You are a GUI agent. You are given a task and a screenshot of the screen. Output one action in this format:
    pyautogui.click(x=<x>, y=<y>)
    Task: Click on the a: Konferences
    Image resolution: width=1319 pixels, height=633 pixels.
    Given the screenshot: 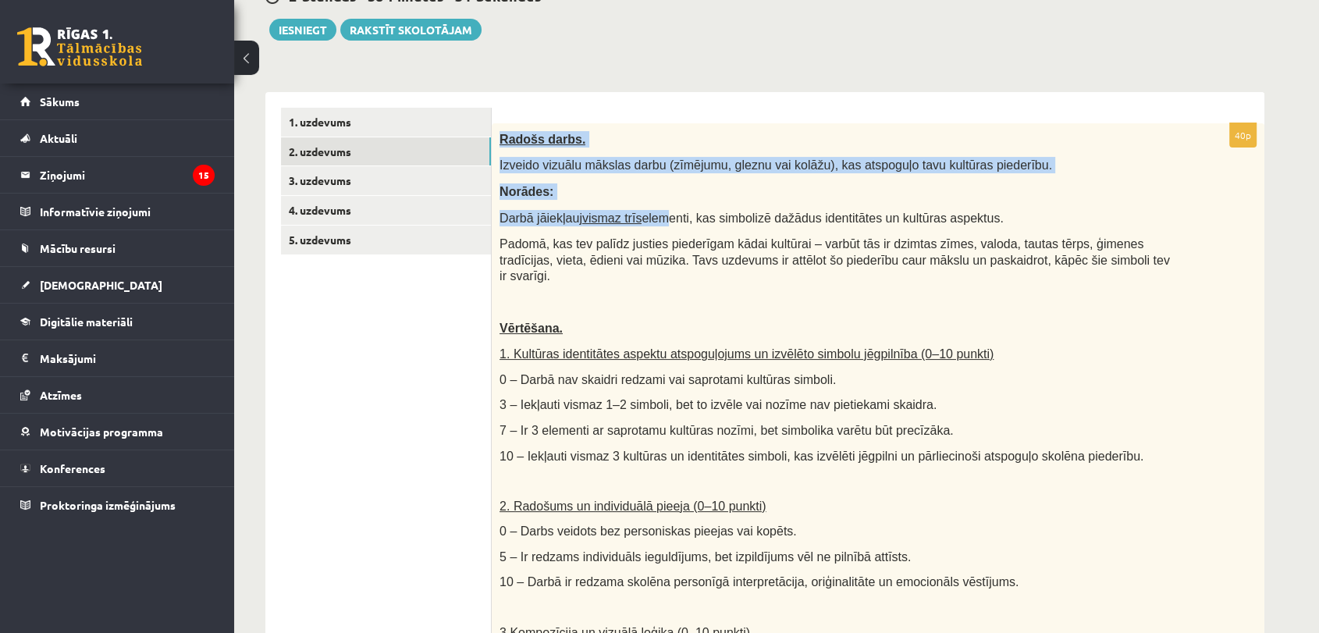 What is the action you would take?
    pyautogui.click(x=117, y=468)
    